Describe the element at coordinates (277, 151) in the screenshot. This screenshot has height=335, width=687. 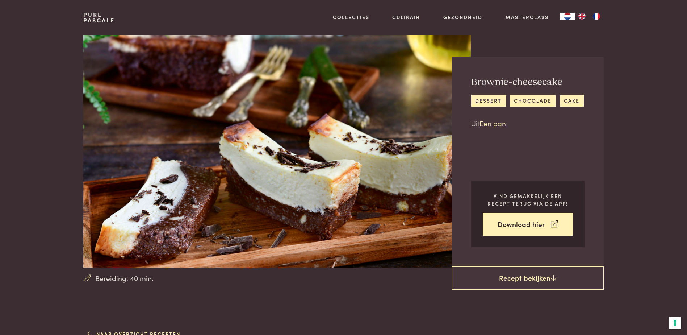
I see `img: Brownie-cheesecake` at that location.